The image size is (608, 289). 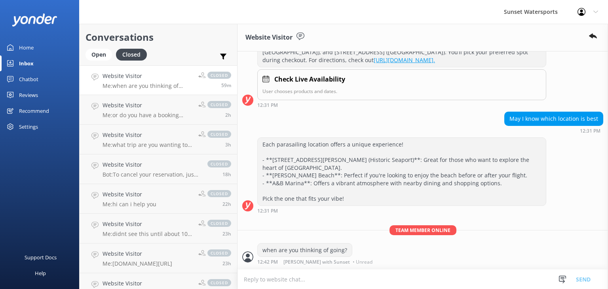 I want to click on p: Me: when are you thinking of going?, so click(x=147, y=86).